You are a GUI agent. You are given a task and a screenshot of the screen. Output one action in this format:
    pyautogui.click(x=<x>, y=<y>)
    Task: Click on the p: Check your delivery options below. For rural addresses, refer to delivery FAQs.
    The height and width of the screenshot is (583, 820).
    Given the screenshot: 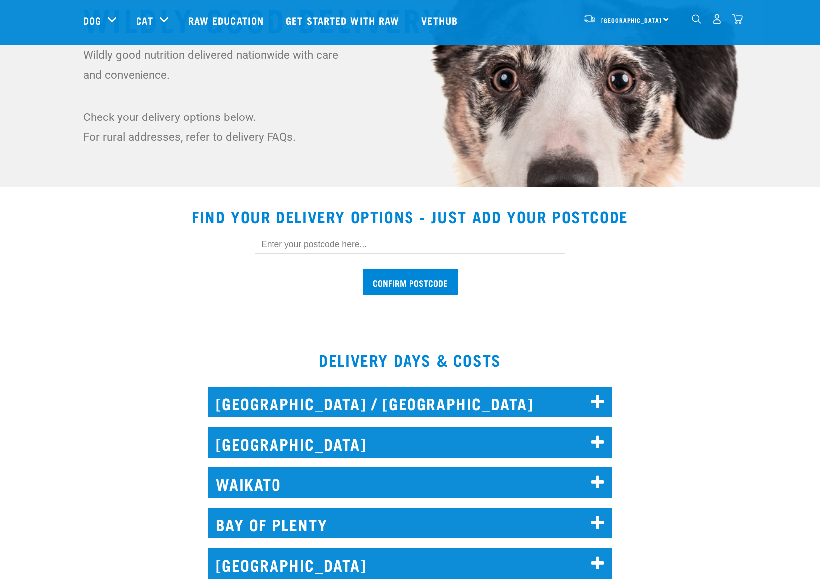 What is the action you would take?
    pyautogui.click(x=214, y=127)
    